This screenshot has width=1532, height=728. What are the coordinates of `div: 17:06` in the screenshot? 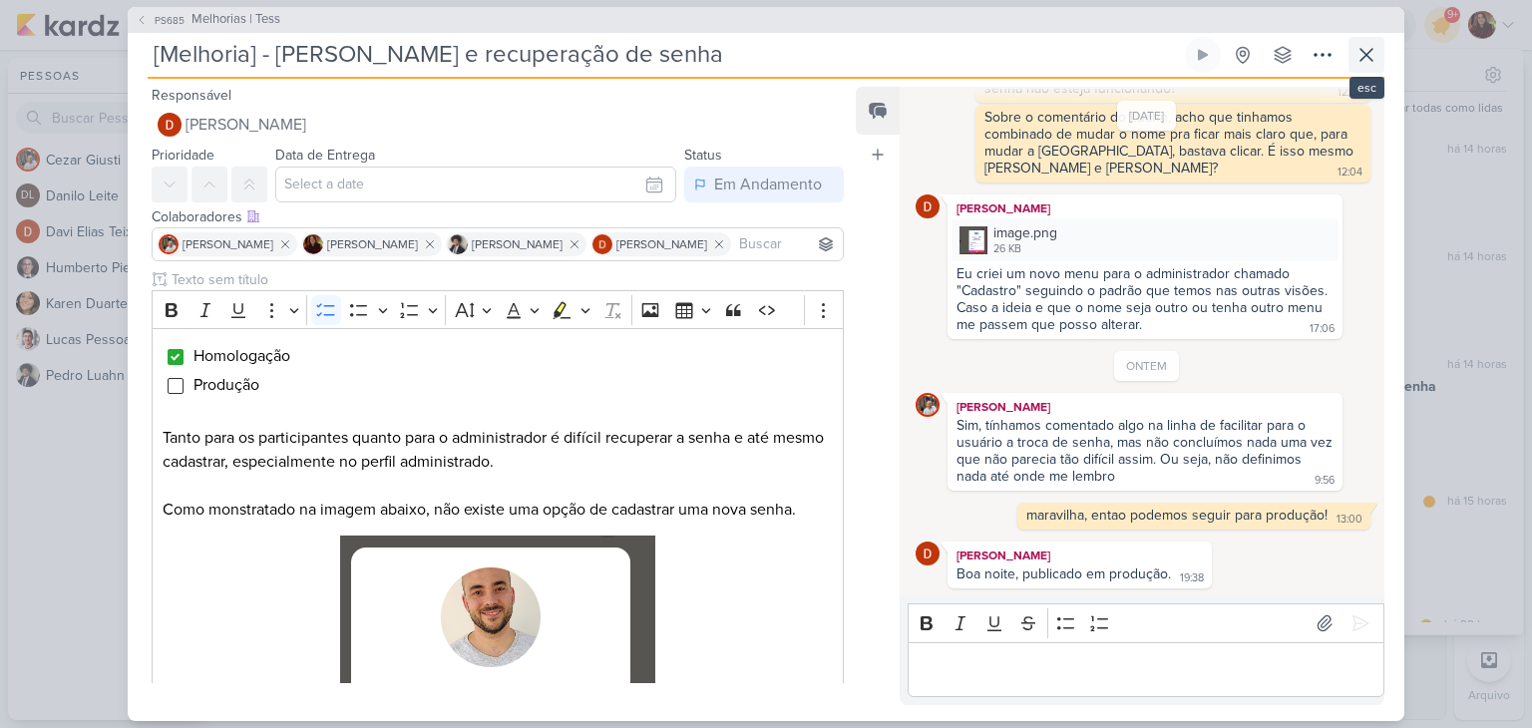 It's located at (1322, 329).